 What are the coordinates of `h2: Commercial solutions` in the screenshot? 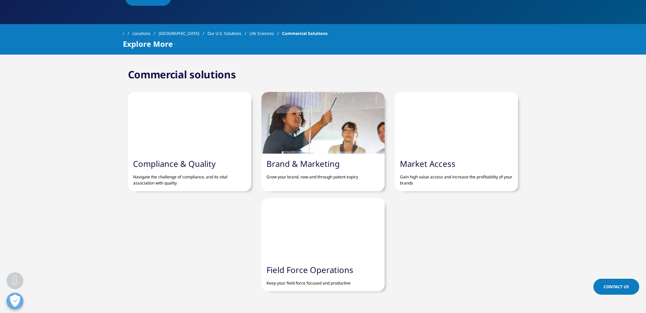 It's located at (182, 75).